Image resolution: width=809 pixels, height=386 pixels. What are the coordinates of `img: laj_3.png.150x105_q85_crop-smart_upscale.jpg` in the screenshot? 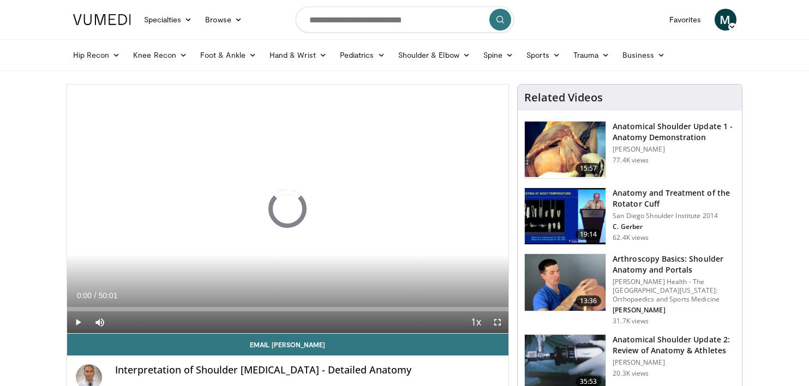 It's located at (565, 150).